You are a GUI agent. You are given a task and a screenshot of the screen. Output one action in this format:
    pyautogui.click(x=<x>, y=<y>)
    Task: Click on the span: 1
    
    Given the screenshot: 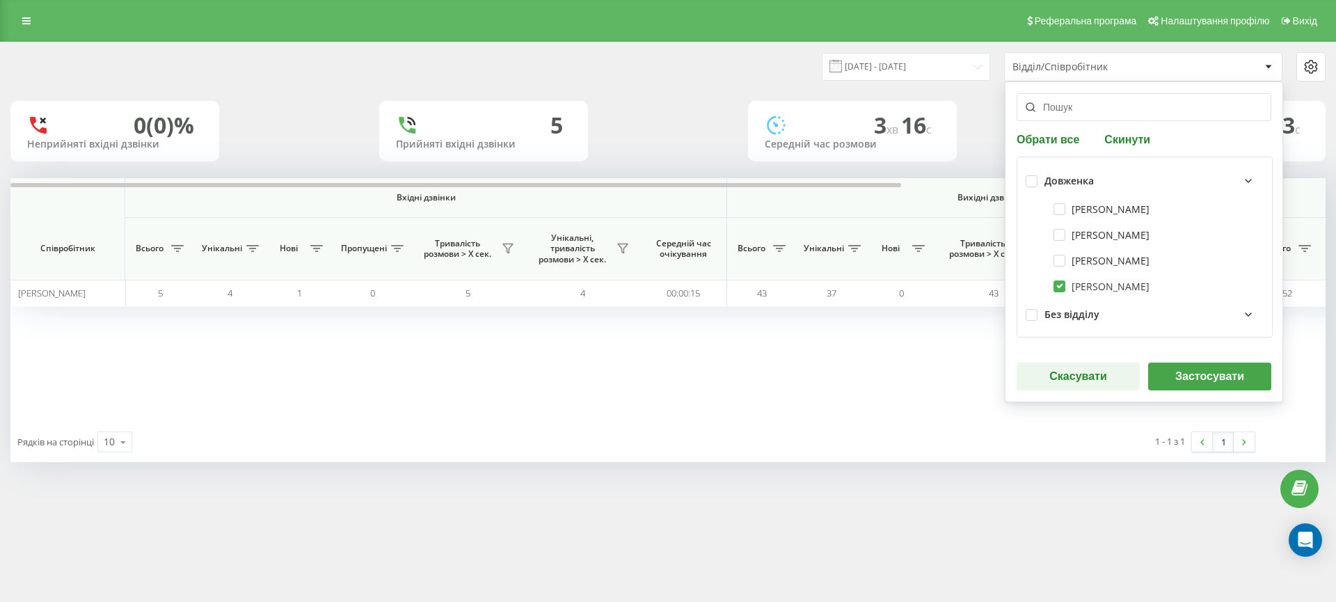 What is the action you would take?
    pyautogui.click(x=299, y=293)
    